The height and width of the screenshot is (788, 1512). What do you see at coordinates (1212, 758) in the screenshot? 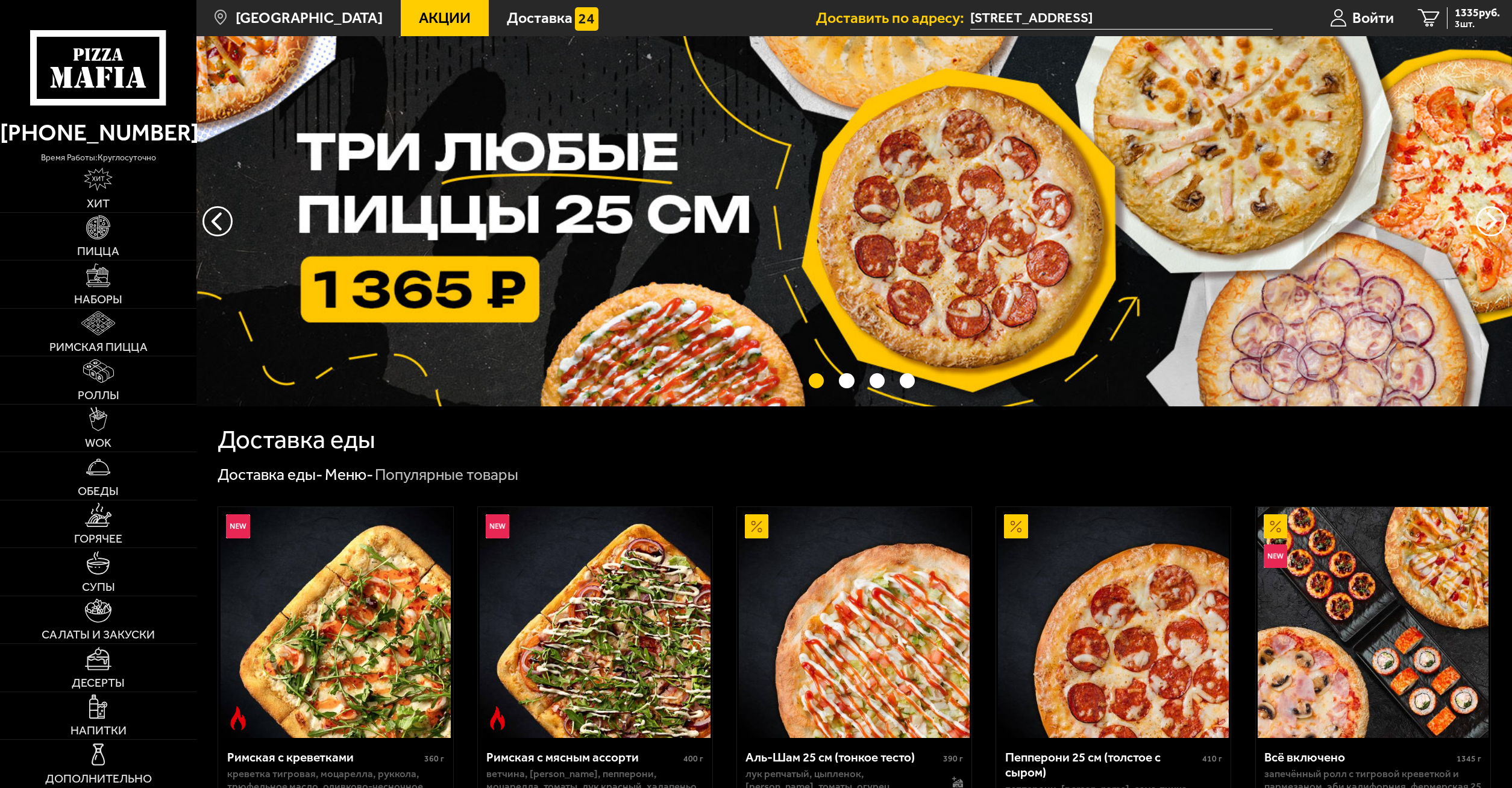
I see `span: 410 г` at bounding box center [1212, 758].